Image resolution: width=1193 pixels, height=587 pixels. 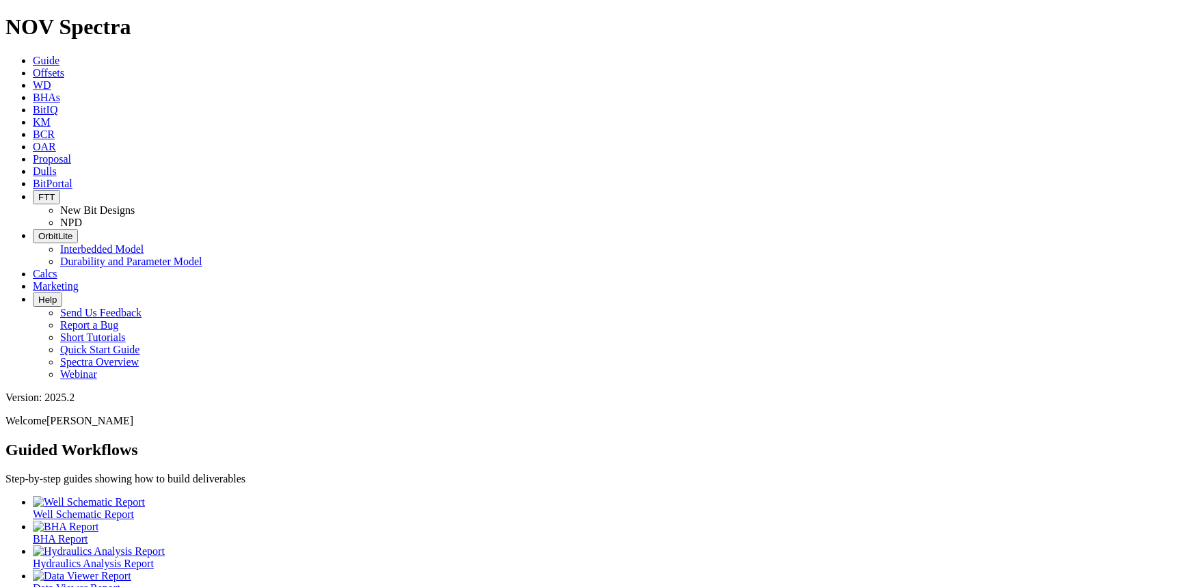 What do you see at coordinates (101, 312) in the screenshot?
I see `a: Send Us Feedback` at bounding box center [101, 312].